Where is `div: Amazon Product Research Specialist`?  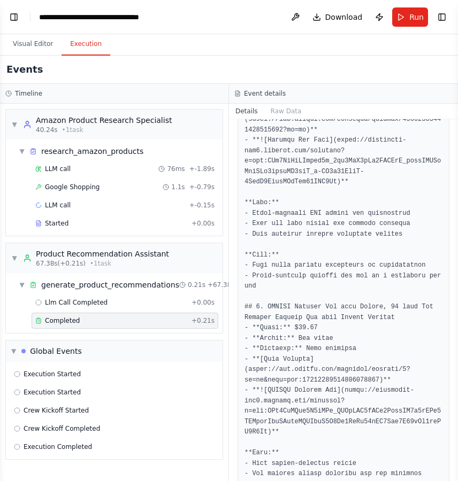
div: Amazon Product Research Specialist is located at coordinates (104, 120).